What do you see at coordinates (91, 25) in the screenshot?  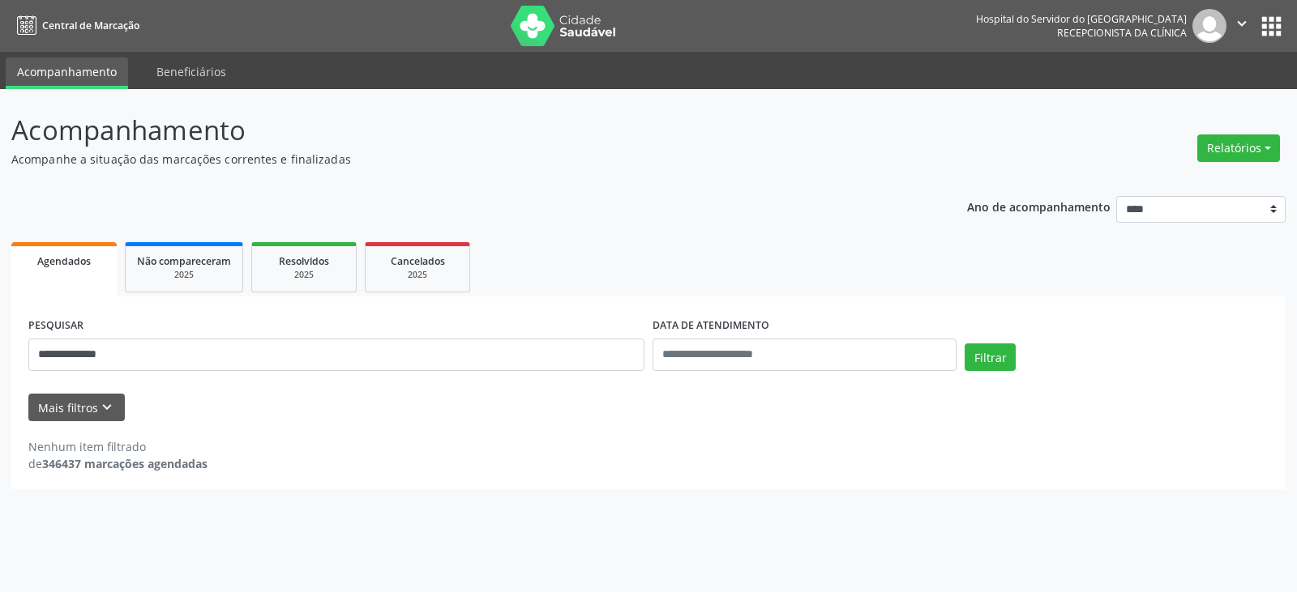 I see `span: Central de Marcação` at bounding box center [91, 25].